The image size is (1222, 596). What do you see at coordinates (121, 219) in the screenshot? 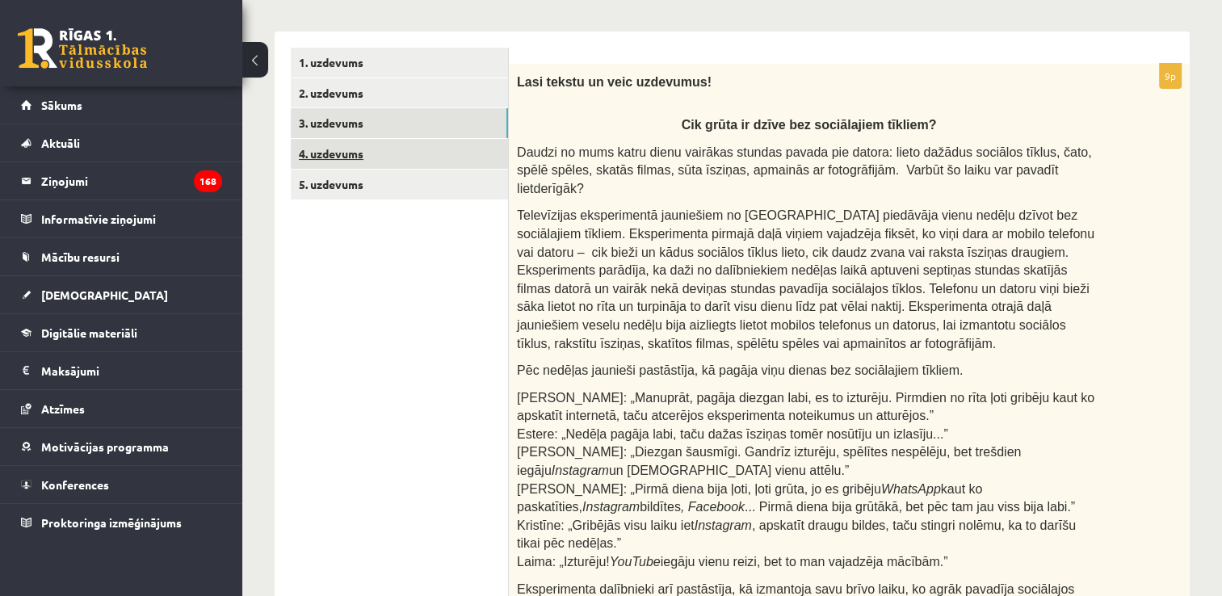
I see `a: Informatīvie ziņojumi` at bounding box center [121, 219].